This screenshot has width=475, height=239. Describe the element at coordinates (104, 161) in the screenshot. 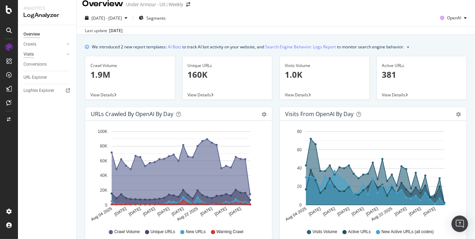

I see `text: 60K` at that location.